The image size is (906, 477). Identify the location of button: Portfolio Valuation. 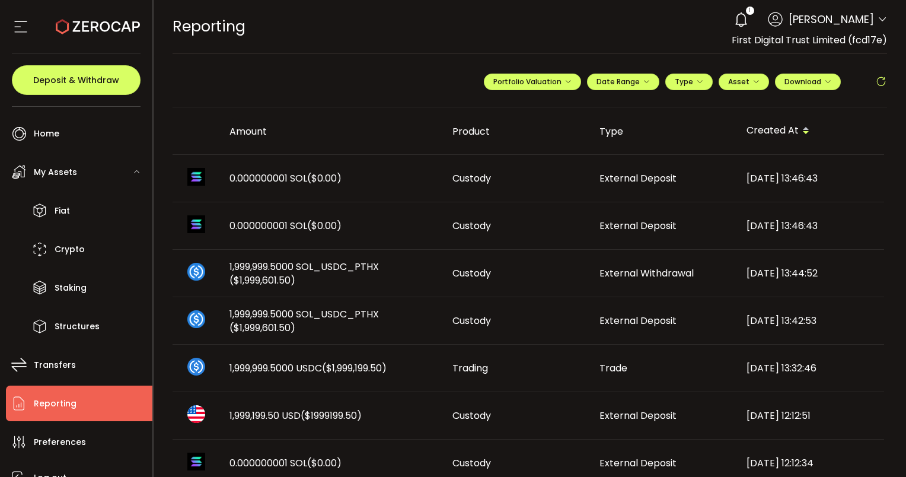
(532, 82).